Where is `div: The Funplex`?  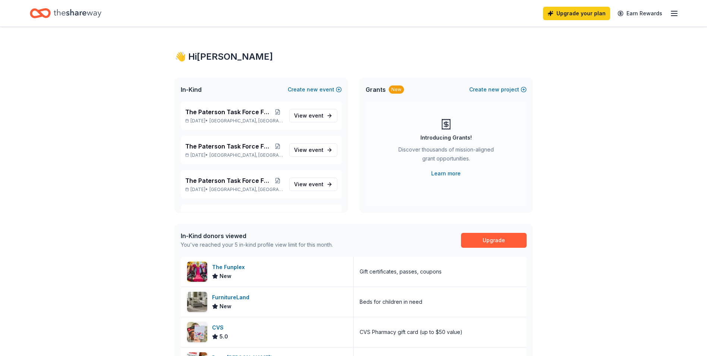
div: The Funplex is located at coordinates (230, 267).